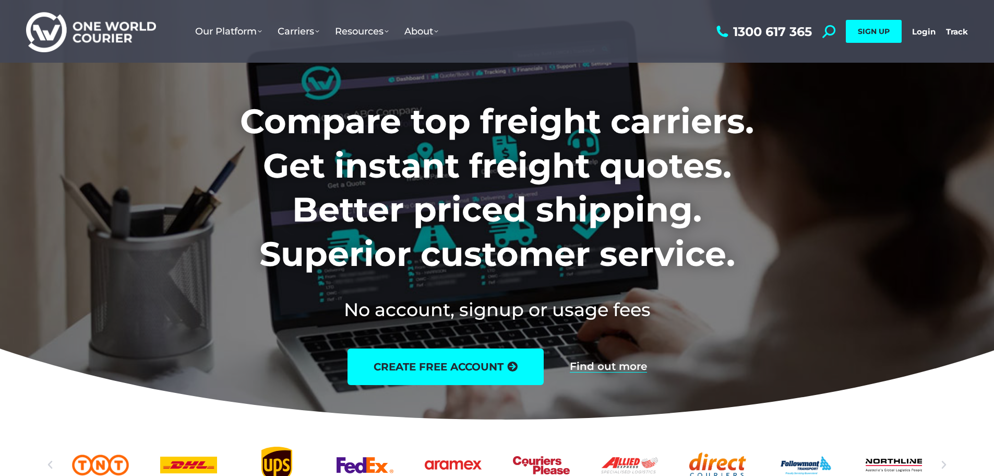 This screenshot has height=476, width=994. Describe the element at coordinates (229, 31) in the screenshot. I see `span: Our Platform` at that location.